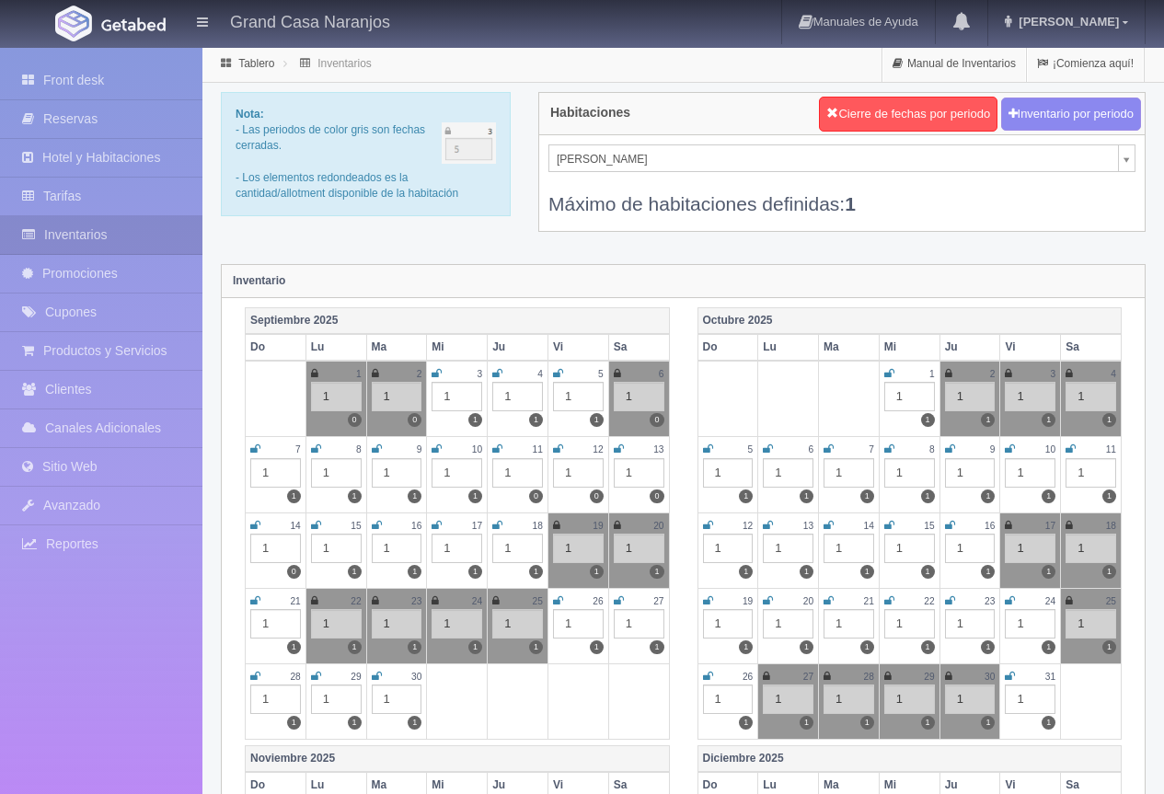  What do you see at coordinates (1085, 63) in the screenshot?
I see `a: ¡Comienza aquí!` at bounding box center [1085, 63].